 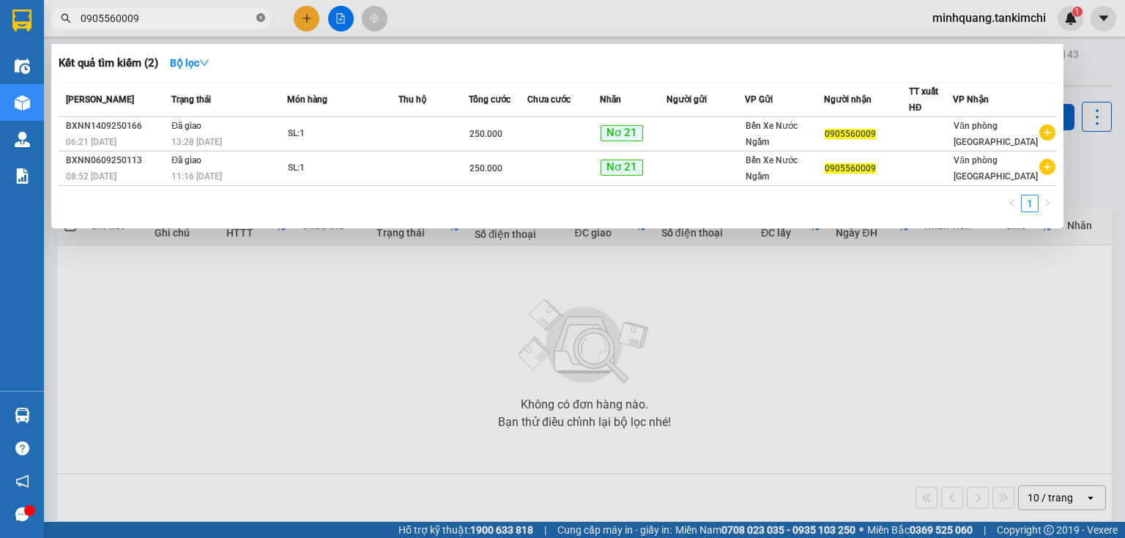 I want to click on li: Next Page, so click(x=1047, y=204).